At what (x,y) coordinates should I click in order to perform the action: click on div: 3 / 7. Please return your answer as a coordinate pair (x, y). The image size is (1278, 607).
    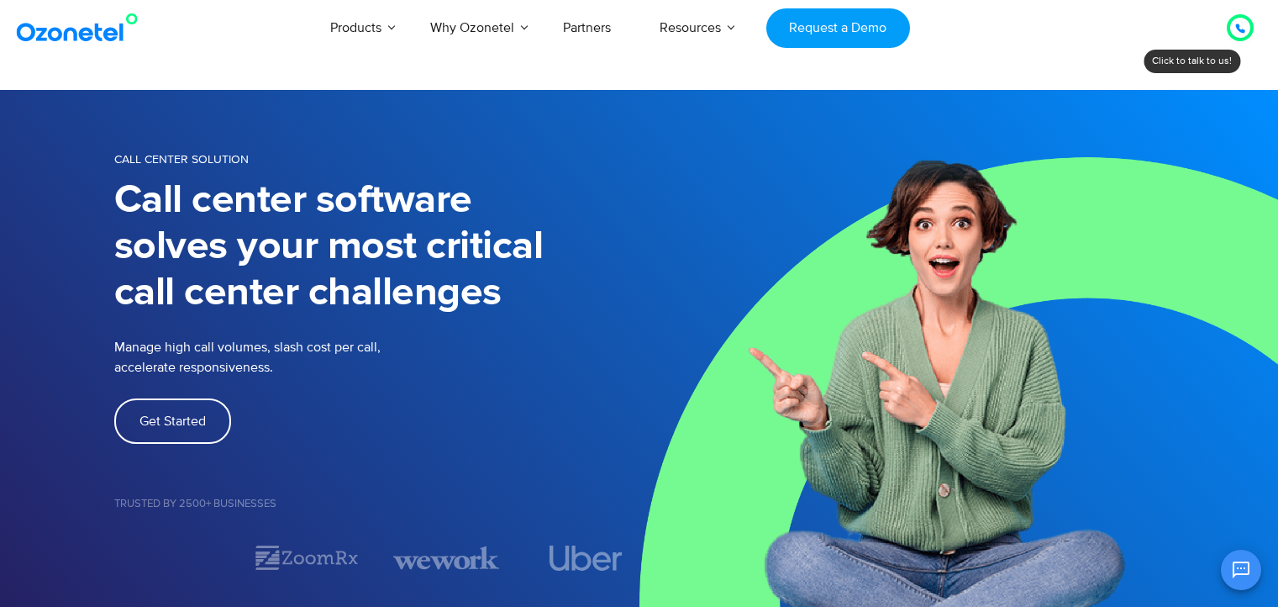
    Looking at the image, I should click on (446, 557).